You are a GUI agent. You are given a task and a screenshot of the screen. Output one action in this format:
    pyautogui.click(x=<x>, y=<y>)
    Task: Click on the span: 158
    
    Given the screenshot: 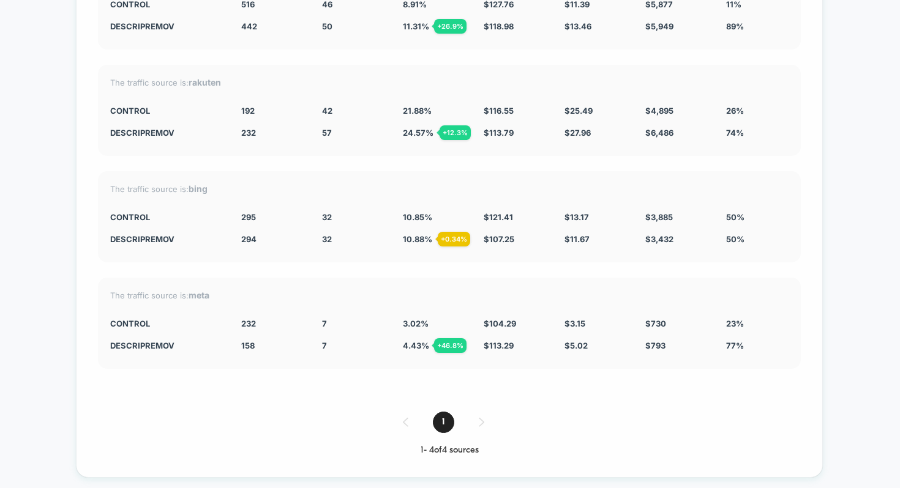 What is the action you would take?
    pyautogui.click(x=248, y=346)
    